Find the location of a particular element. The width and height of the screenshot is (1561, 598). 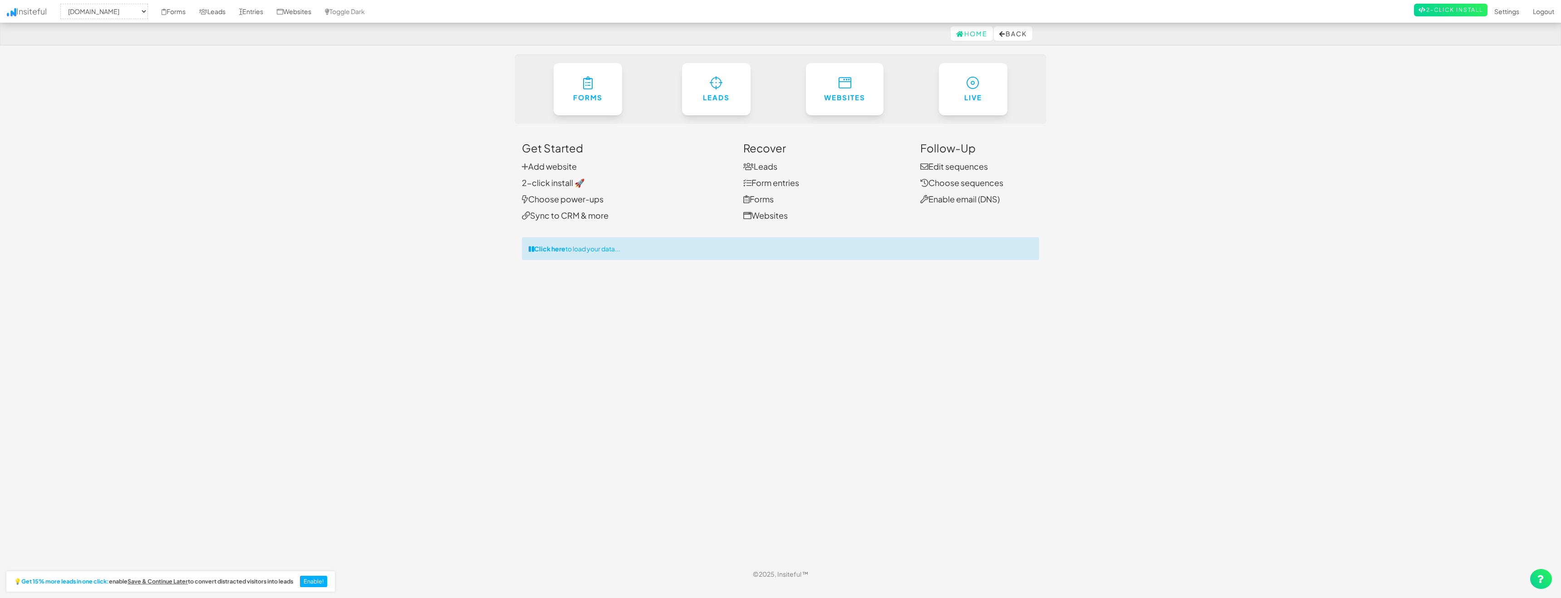

h6: Live is located at coordinates (973, 98).